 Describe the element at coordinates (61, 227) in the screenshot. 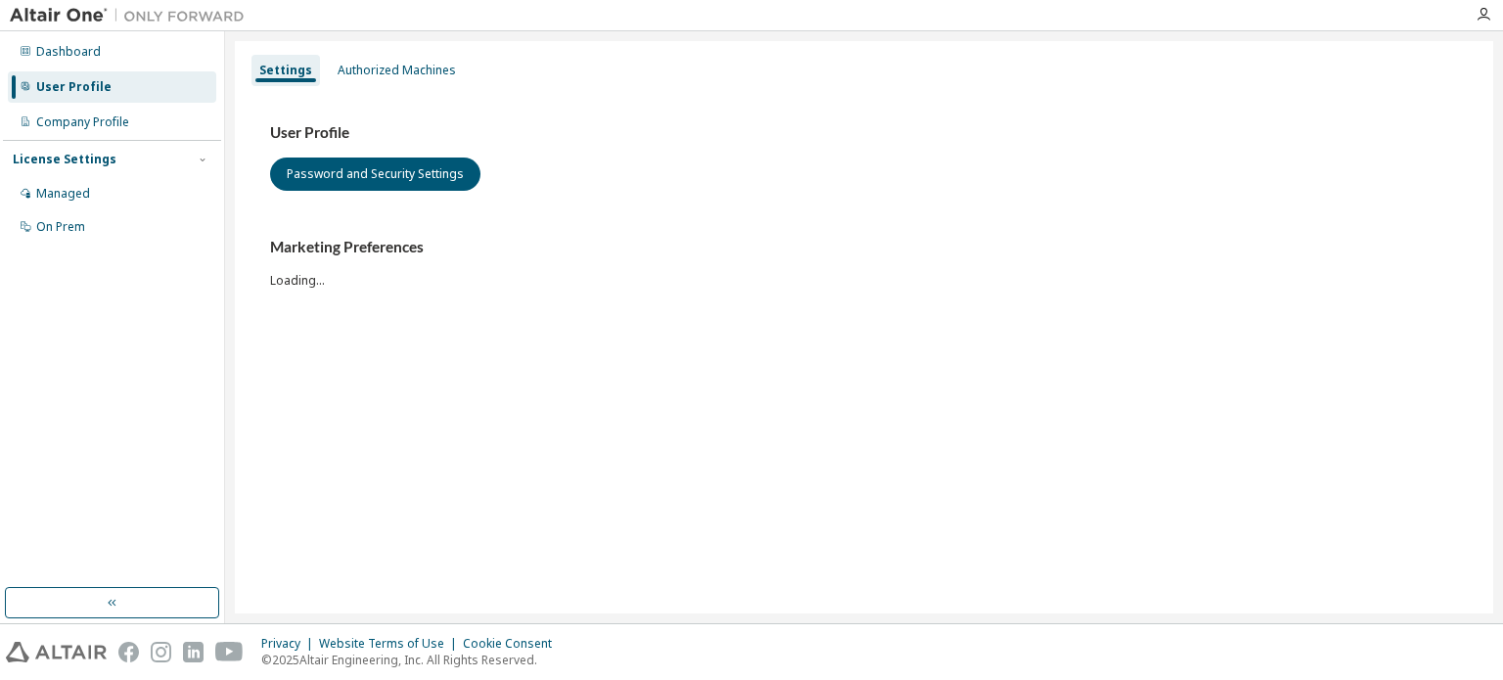

I see `div: On Prem` at that location.